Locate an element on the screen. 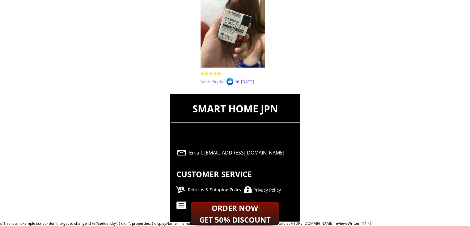 Image resolution: width=470 pixels, height=226 pixels. div: CUSTOMER SERVICE is located at coordinates (242, 174).